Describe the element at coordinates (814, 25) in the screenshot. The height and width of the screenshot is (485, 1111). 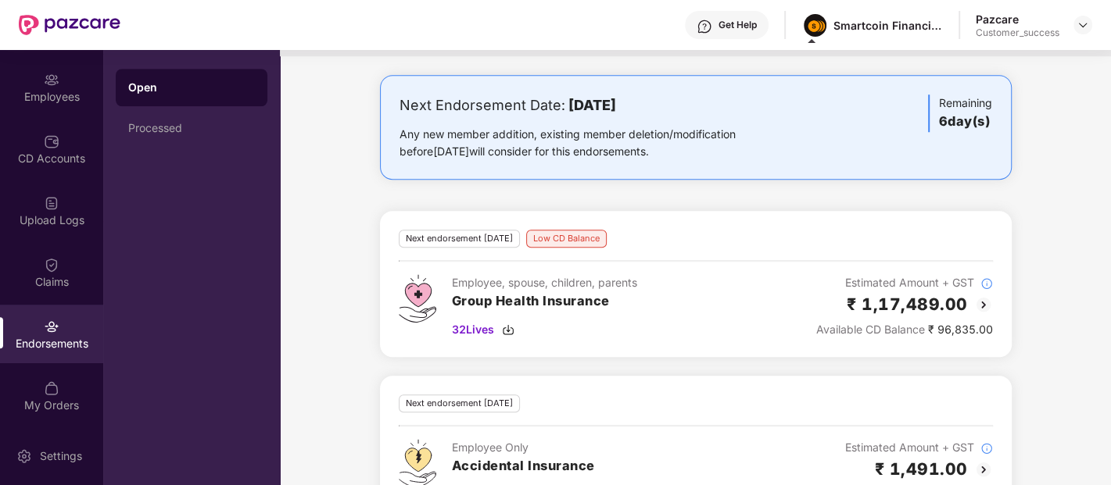
I see `img: image%20(1).png` at that location.